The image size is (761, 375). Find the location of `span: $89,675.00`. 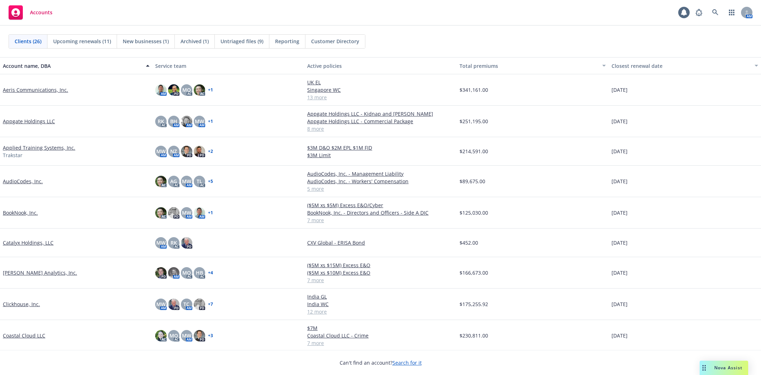

span: $89,675.00 is located at coordinates (473, 181).